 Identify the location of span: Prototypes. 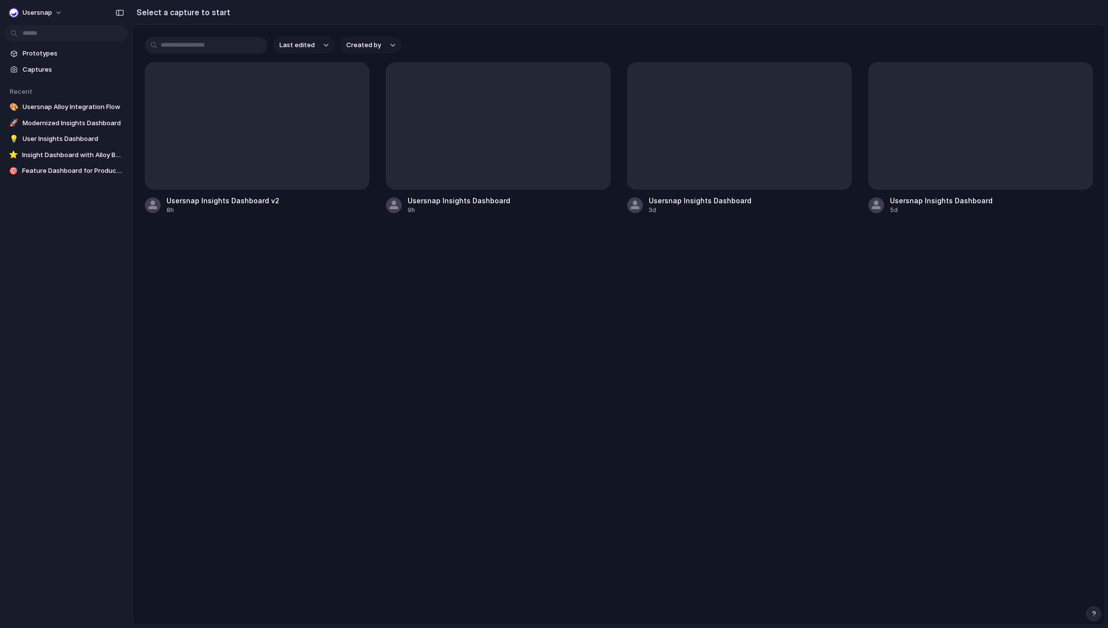
(73, 54).